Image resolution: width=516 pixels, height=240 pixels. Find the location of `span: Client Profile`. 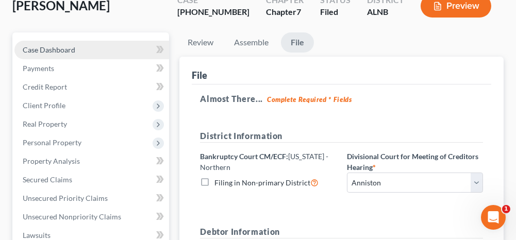

span: Client Profile is located at coordinates (44, 105).